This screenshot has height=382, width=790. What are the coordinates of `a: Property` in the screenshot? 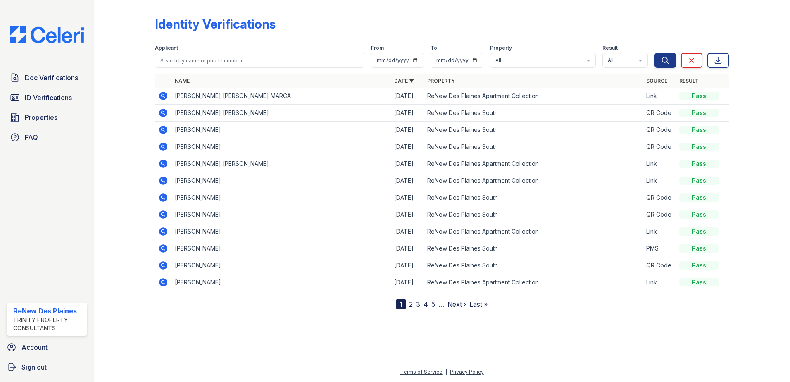 It's located at (441, 81).